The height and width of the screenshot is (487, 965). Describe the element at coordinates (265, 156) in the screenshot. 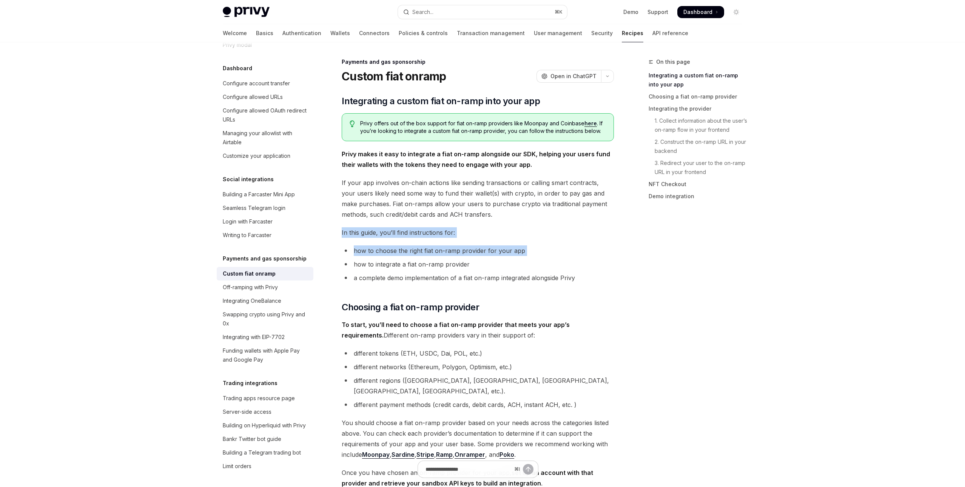

I see `a: Customize your application` at that location.